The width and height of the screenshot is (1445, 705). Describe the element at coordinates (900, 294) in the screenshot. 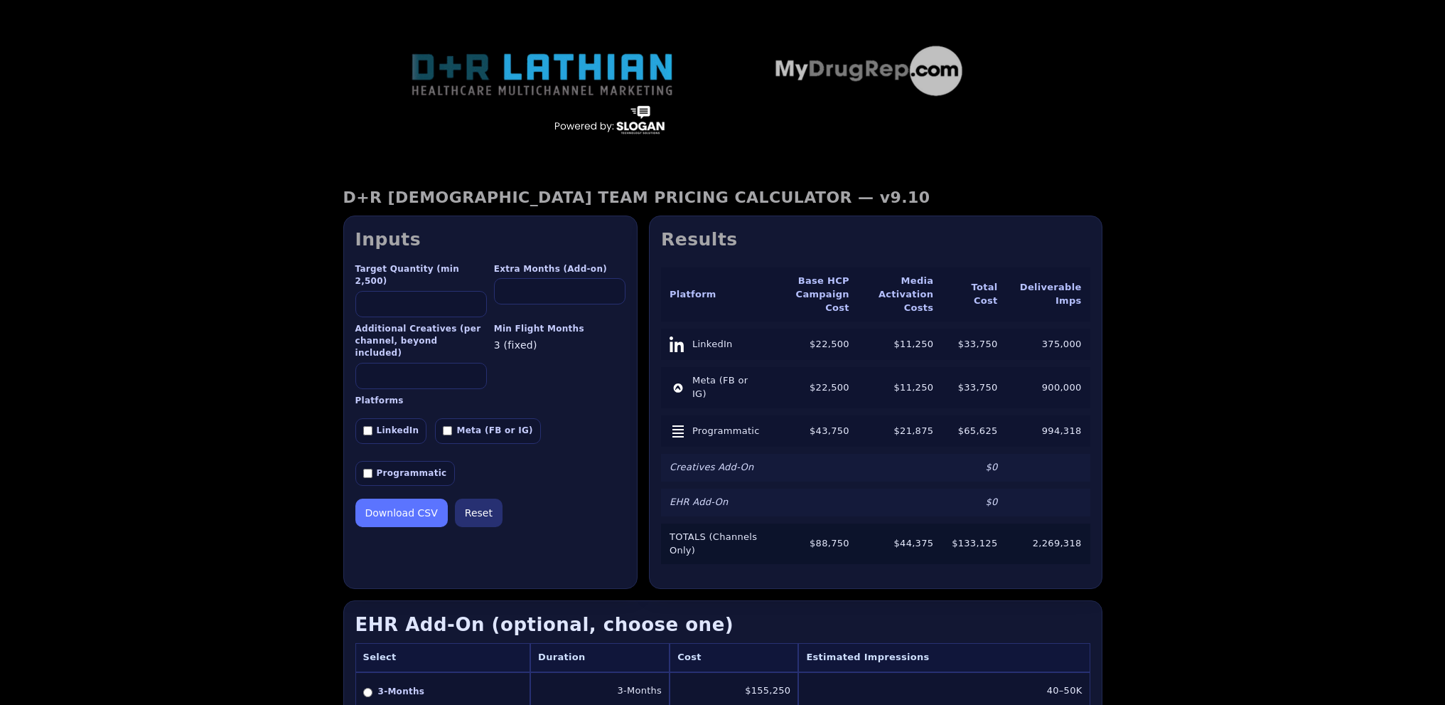

I see `th: Media Activation Costs` at that location.